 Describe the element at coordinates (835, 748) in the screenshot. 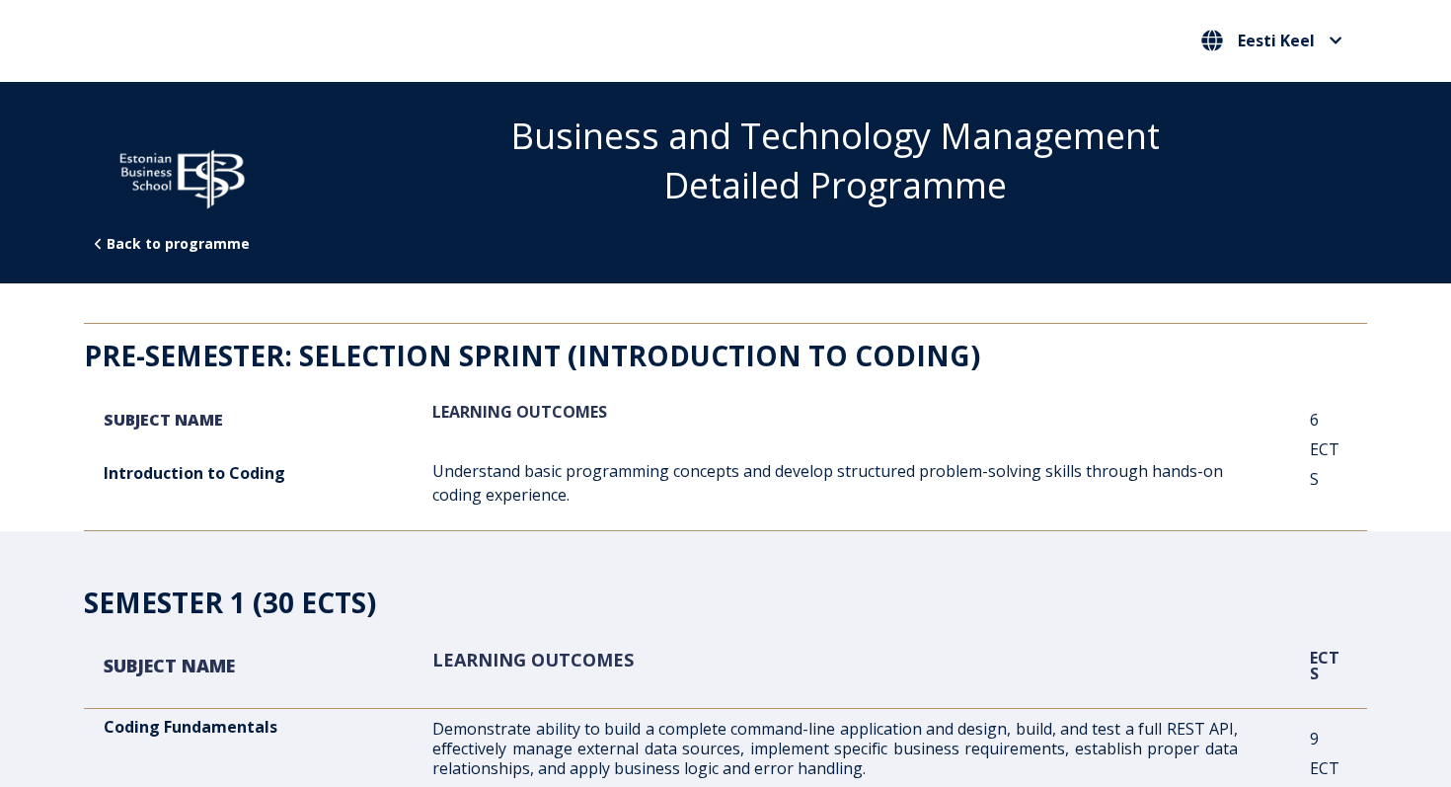

I see `p: Demonstrate ability to build a complete command-line application and design, build, and test a fu...` at that location.